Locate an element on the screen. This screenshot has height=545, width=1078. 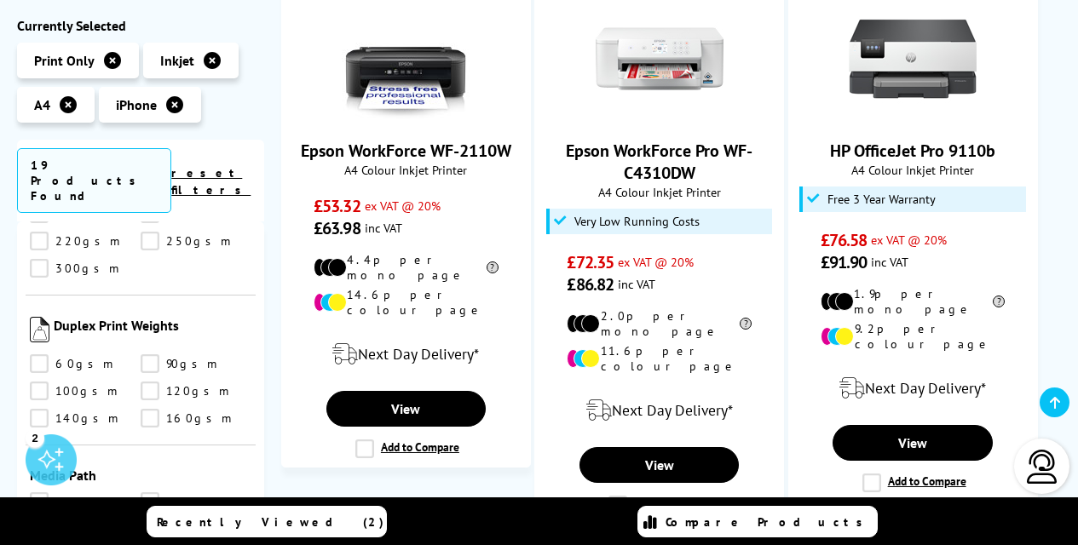
span: Recently Viewed (2) is located at coordinates (270, 522).